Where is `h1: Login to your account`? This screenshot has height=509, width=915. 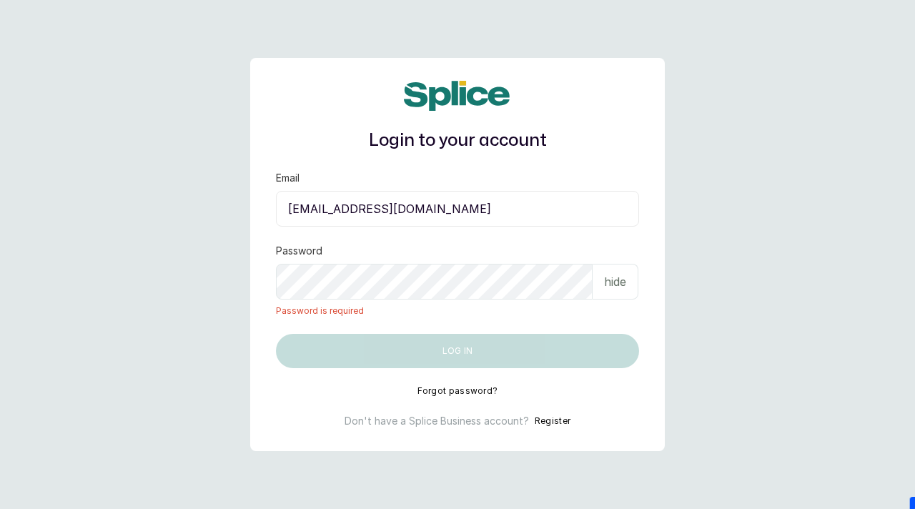
h1: Login to your account is located at coordinates (457, 141).